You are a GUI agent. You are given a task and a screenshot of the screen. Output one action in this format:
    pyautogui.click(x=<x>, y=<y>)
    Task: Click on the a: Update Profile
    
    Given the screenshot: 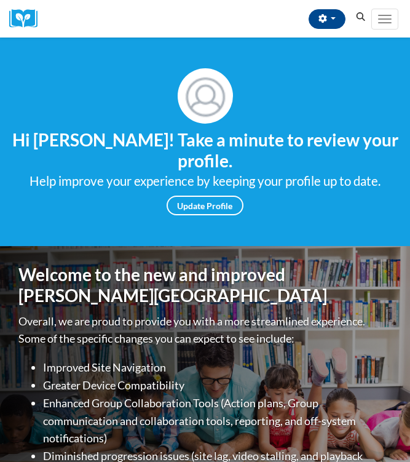 What is the action you would take?
    pyautogui.click(x=205, y=205)
    